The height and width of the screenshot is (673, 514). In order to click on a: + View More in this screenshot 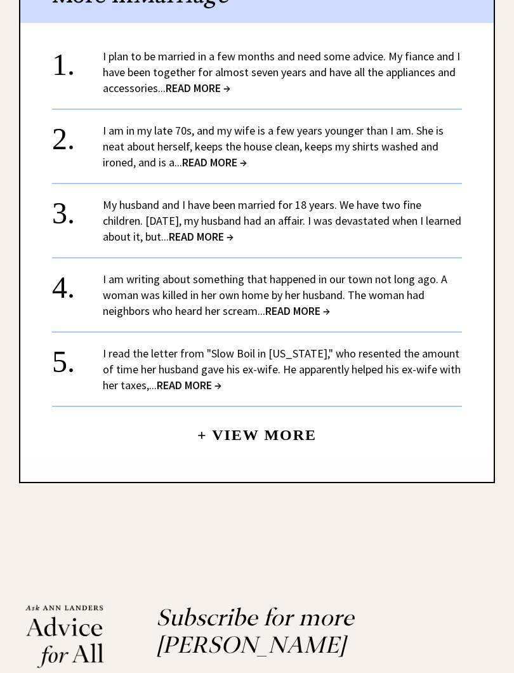, I will do `click(257, 429)`.